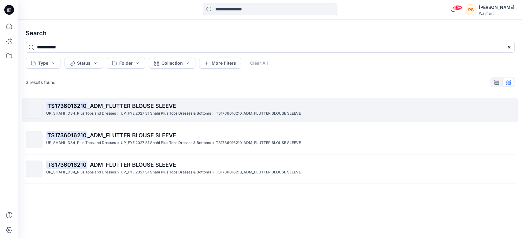 This screenshot has height=239, width=522. What do you see at coordinates (126, 63) in the screenshot?
I see `button: Folder` at bounding box center [126, 63].